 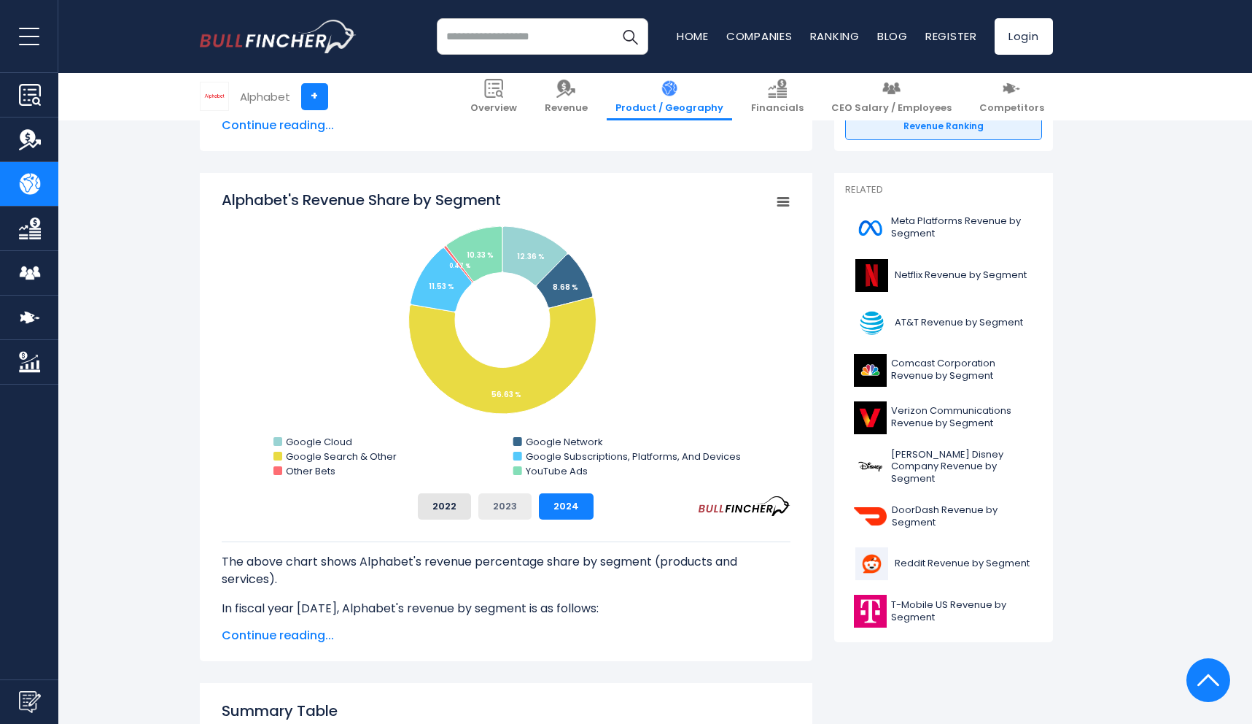 What do you see at coordinates (441, 286) in the screenshot?
I see `tspan: 11.53 %` at bounding box center [441, 286].